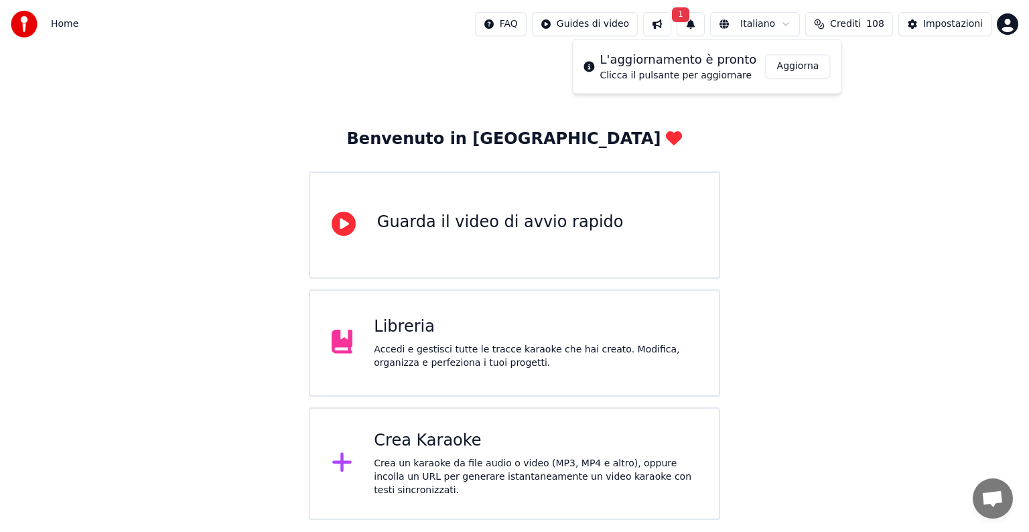 This screenshot has width=1029, height=532. I want to click on span: 108, so click(875, 24).